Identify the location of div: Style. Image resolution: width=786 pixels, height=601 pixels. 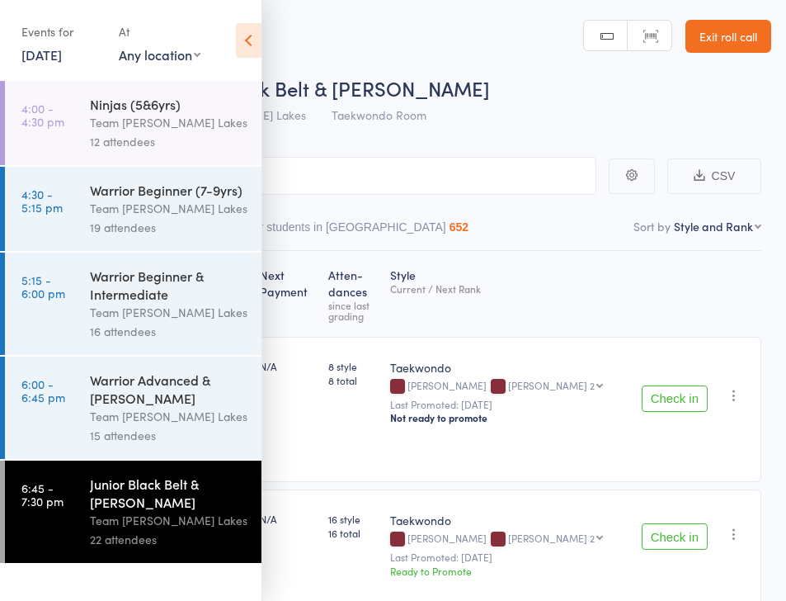
(509, 294).